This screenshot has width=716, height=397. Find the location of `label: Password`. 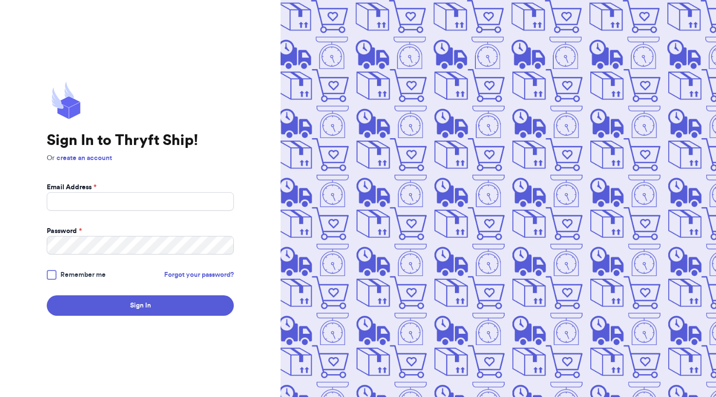

label: Password is located at coordinates (64, 231).